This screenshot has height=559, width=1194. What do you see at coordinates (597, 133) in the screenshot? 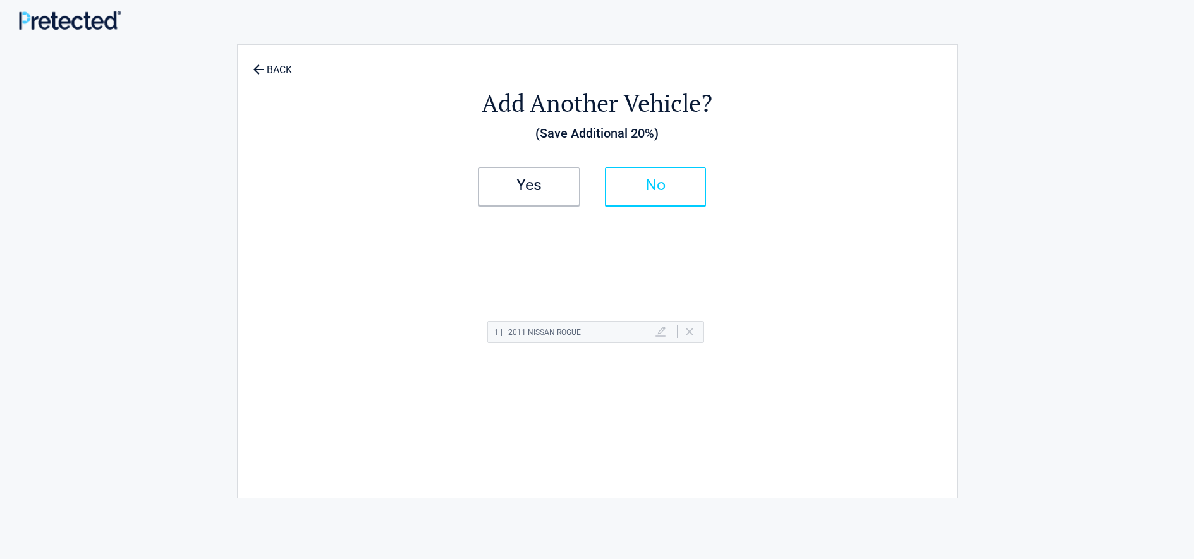
I see `h3: (Save Additional 20%)` at bounding box center [597, 133].